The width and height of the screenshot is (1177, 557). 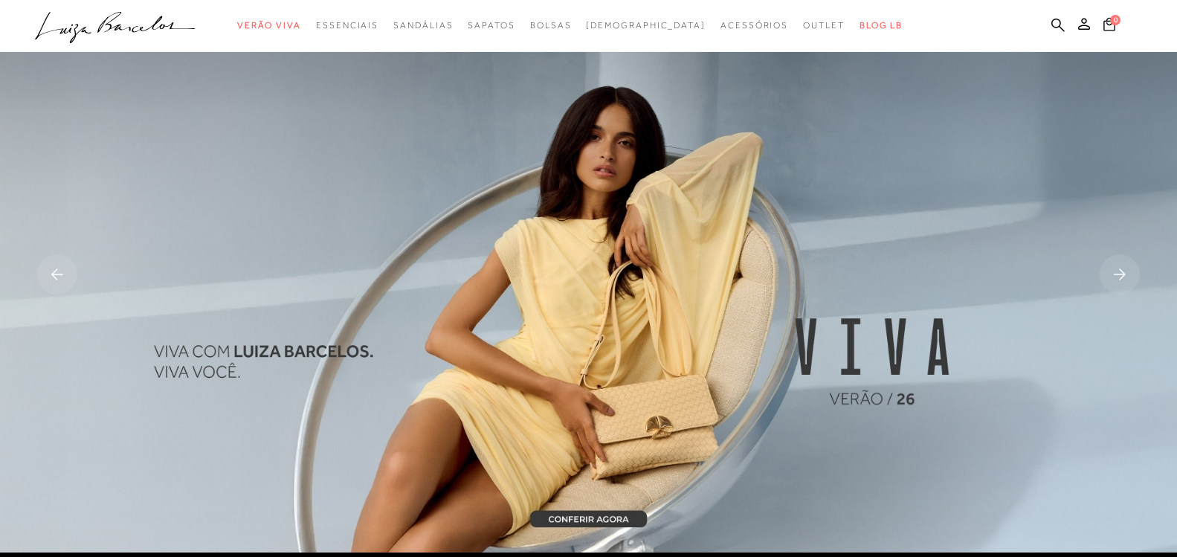 I want to click on a: BLOG LB, so click(x=881, y=25).